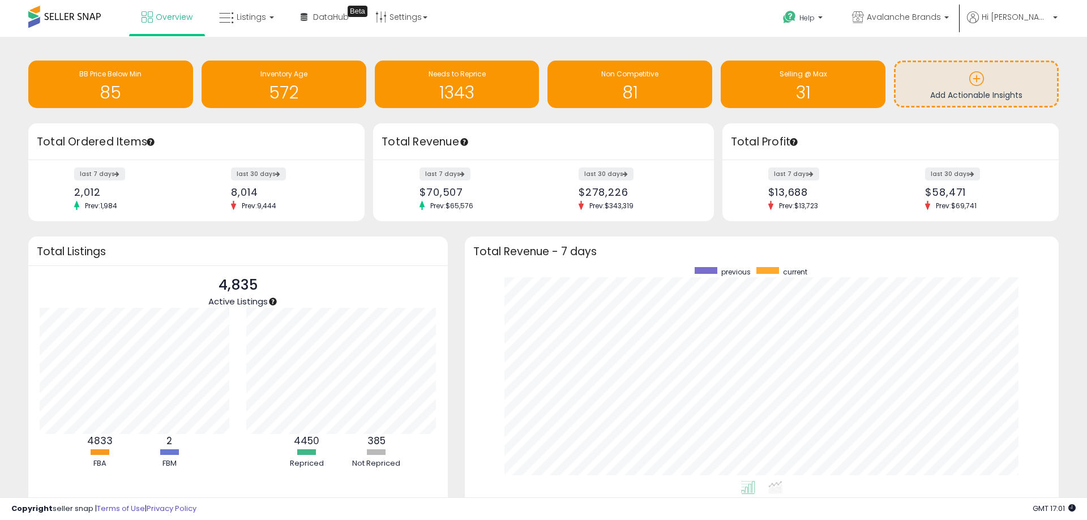 The height and width of the screenshot is (520, 1087). I want to click on span: Inventory Age, so click(284, 74).